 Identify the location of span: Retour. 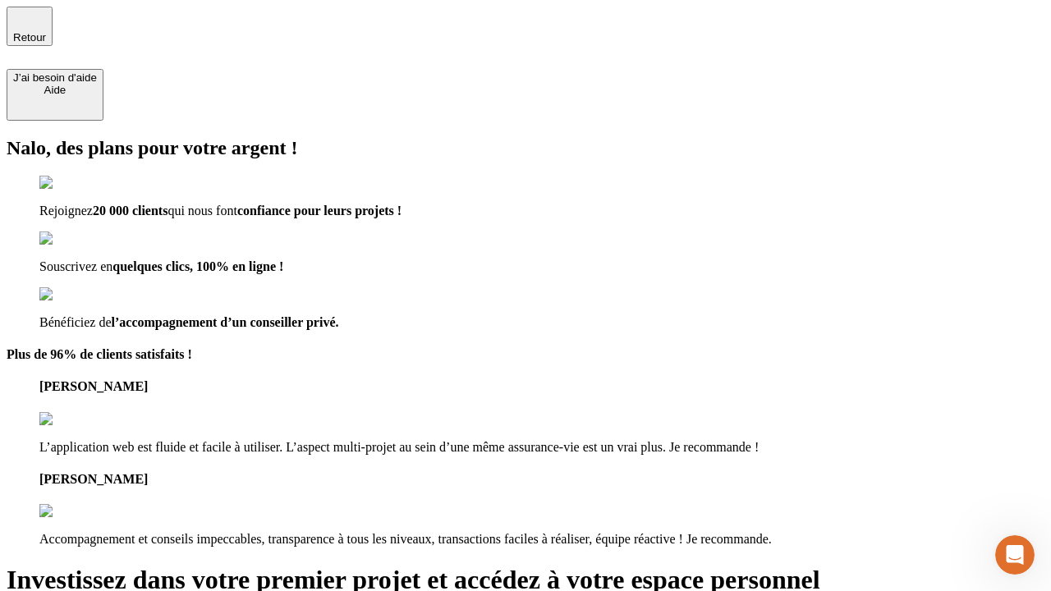
(30, 37).